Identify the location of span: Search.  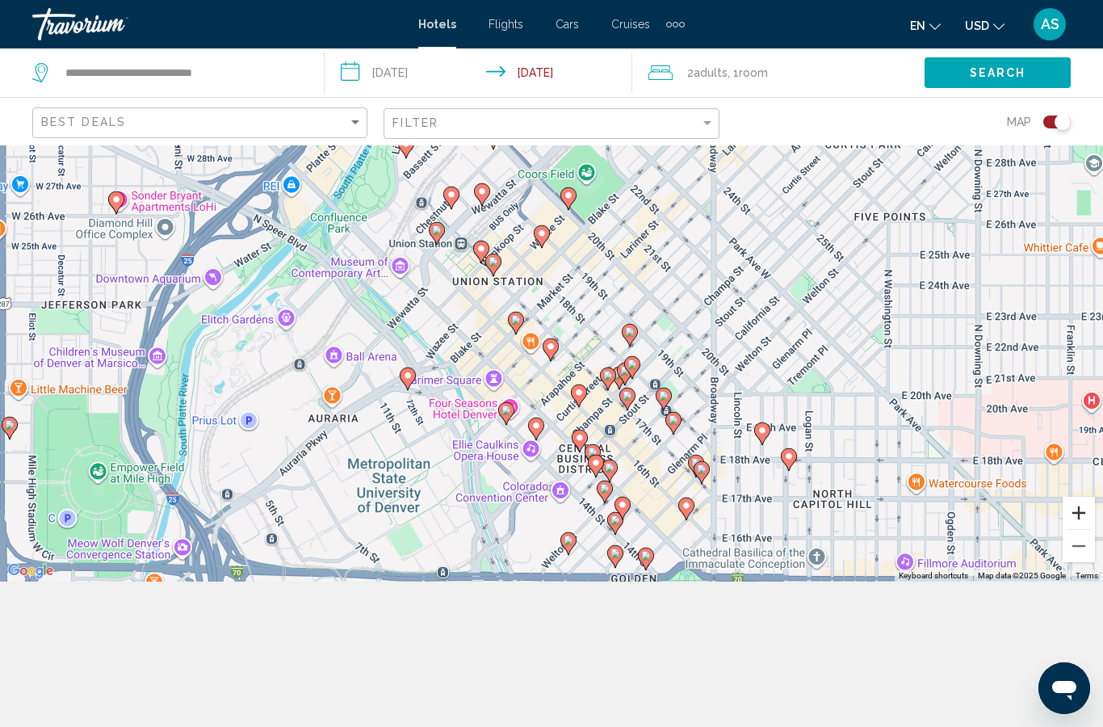
(998, 73).